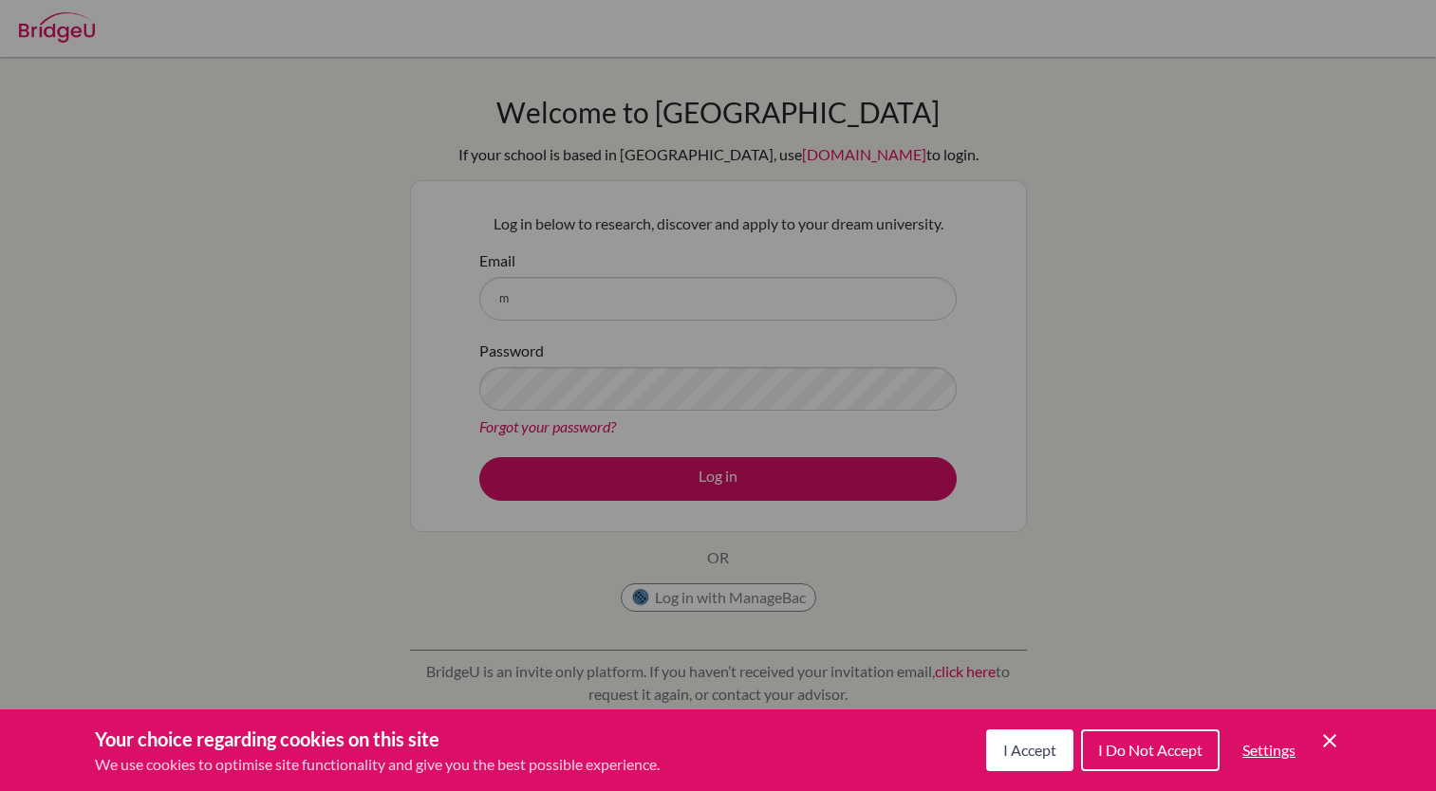 Image resolution: width=1436 pixels, height=791 pixels. Describe the element at coordinates (377, 765) in the screenshot. I see `p: We use cookies to optimise site functionality and give you the best possible experience.` at that location.